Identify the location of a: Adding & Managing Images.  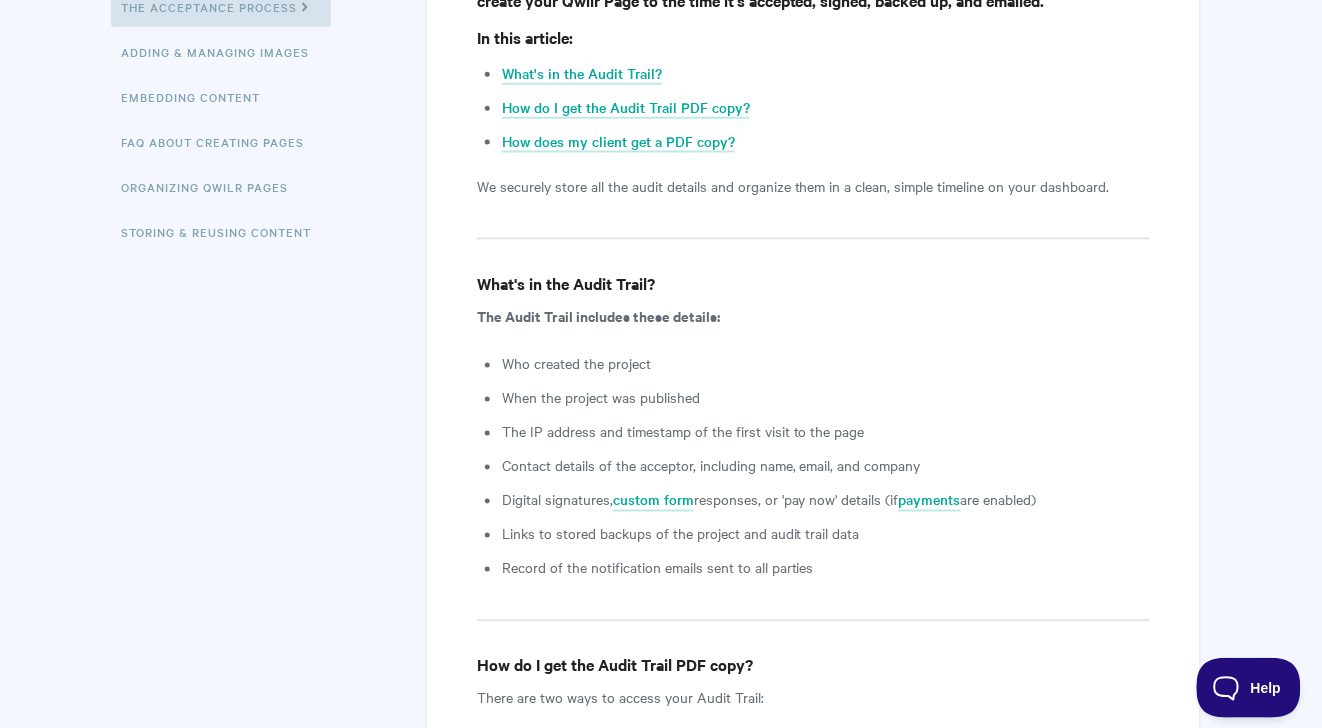
(222, 52).